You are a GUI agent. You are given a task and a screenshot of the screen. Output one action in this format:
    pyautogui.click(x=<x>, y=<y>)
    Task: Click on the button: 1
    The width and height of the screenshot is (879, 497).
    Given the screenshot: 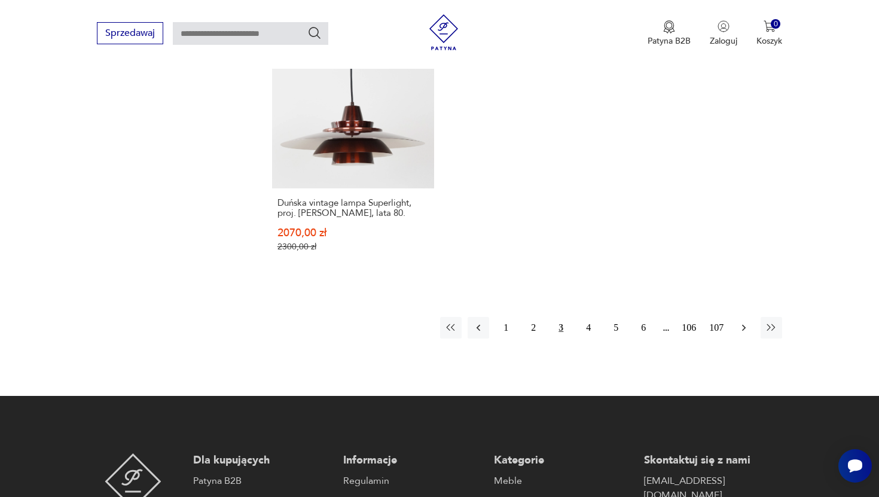 What is the action you would take?
    pyautogui.click(x=506, y=328)
    